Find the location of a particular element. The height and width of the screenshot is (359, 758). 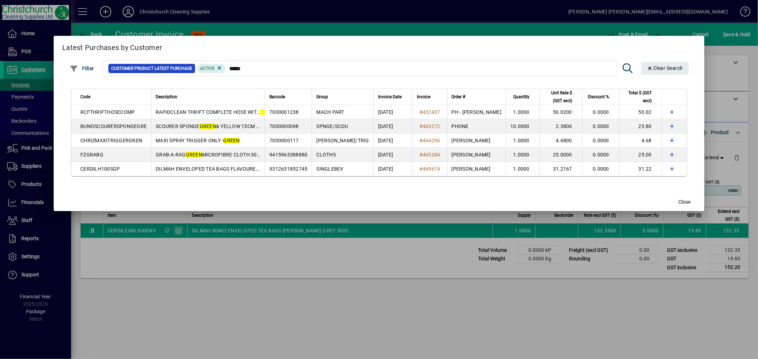

div: Quantity is located at coordinates (523, 97).